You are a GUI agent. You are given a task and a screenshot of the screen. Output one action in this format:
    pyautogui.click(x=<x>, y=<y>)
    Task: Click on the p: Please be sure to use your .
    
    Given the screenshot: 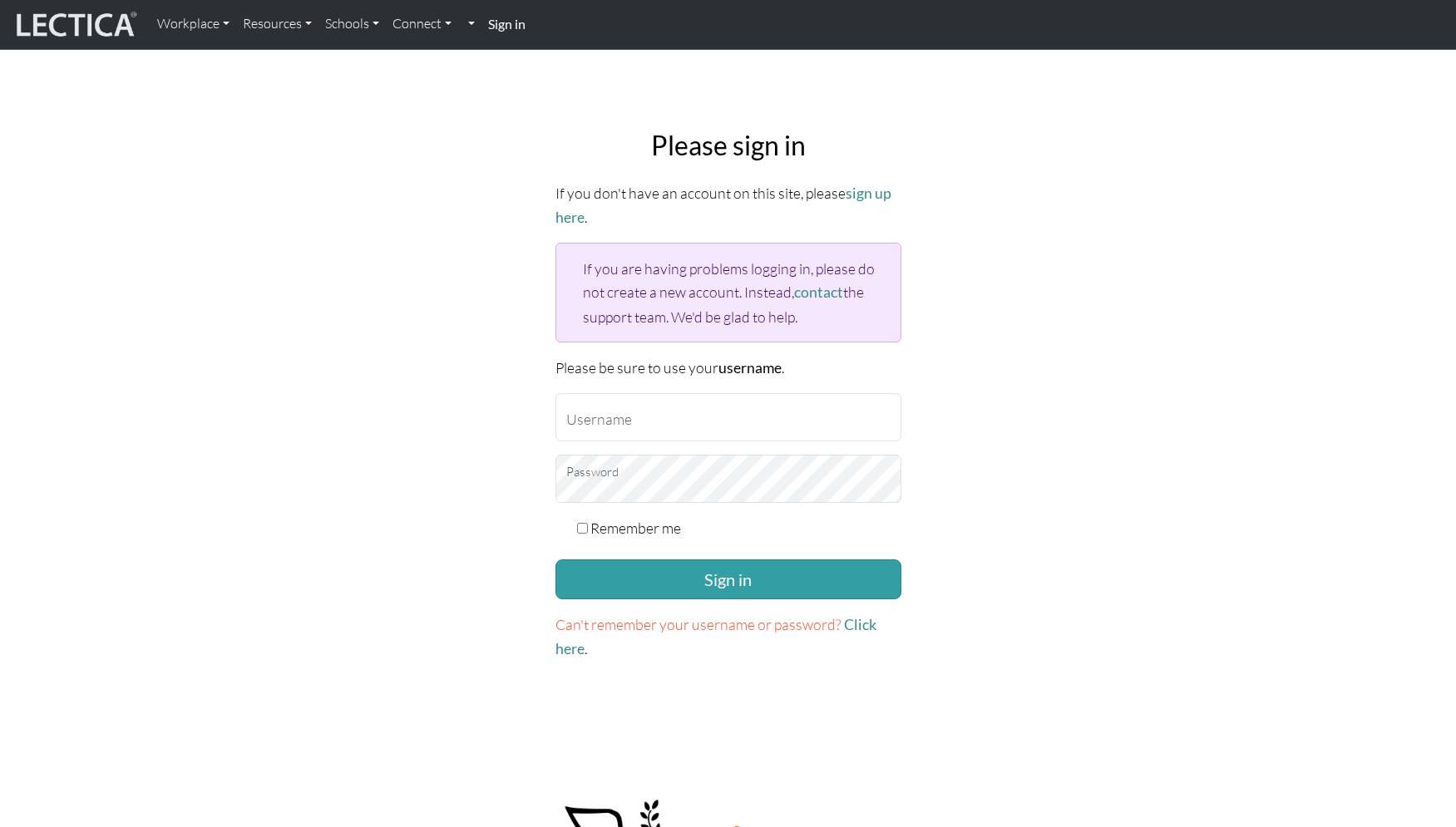 What is the action you would take?
    pyautogui.click(x=728, y=367)
    